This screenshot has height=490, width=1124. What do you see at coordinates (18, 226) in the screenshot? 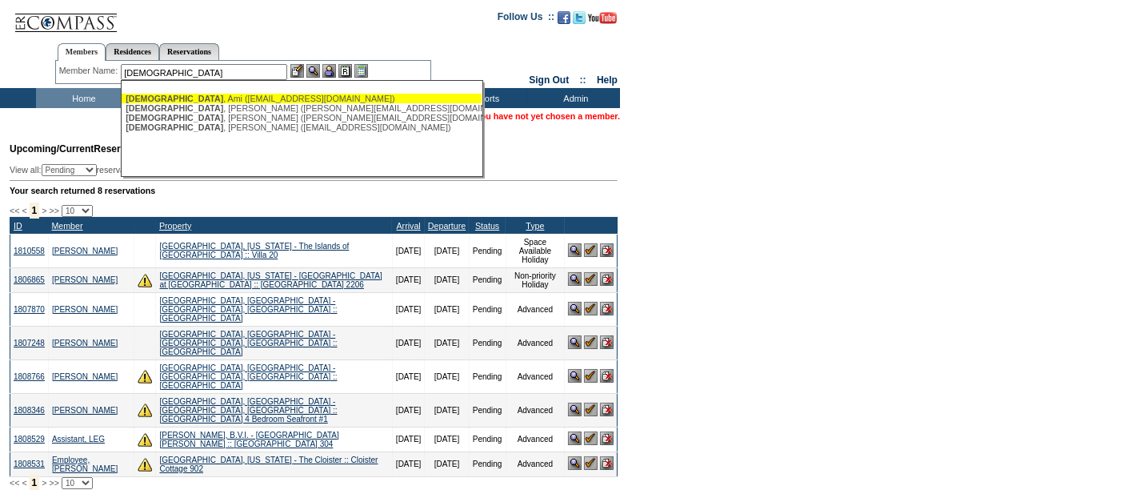
I see `a: ID` at bounding box center [18, 226].